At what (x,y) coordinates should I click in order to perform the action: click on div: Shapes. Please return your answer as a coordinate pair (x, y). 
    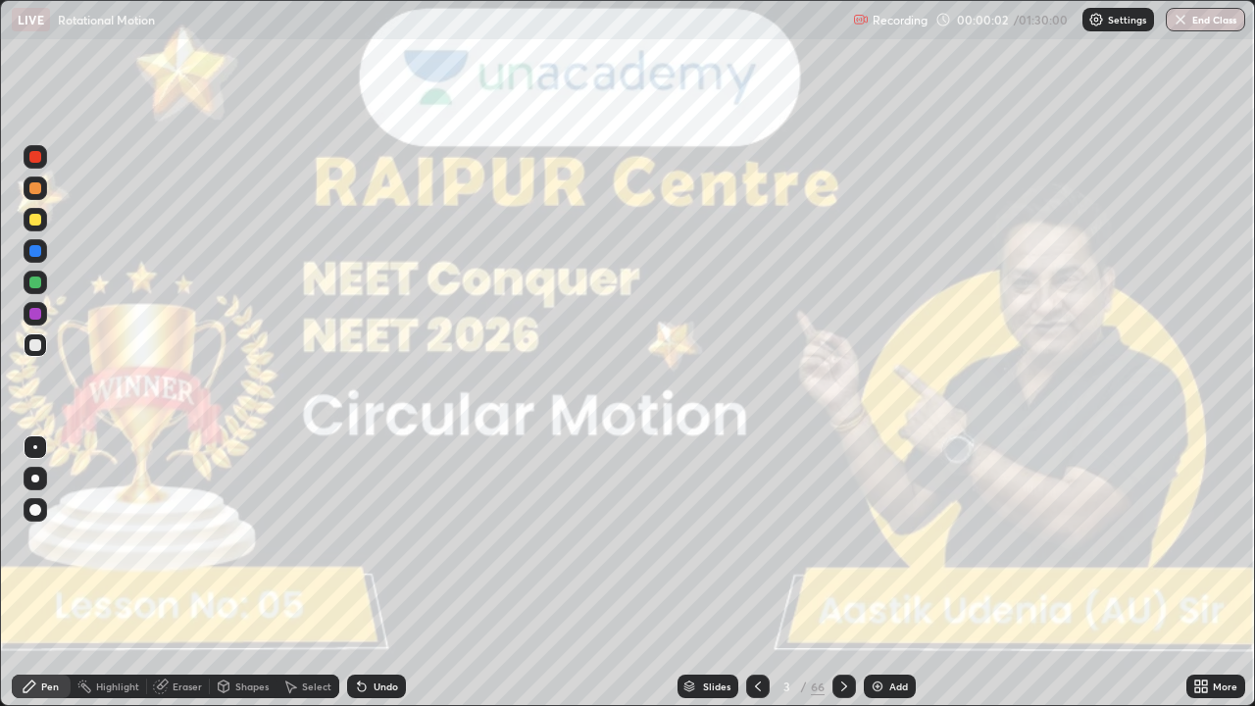
    Looking at the image, I should click on (252, 686).